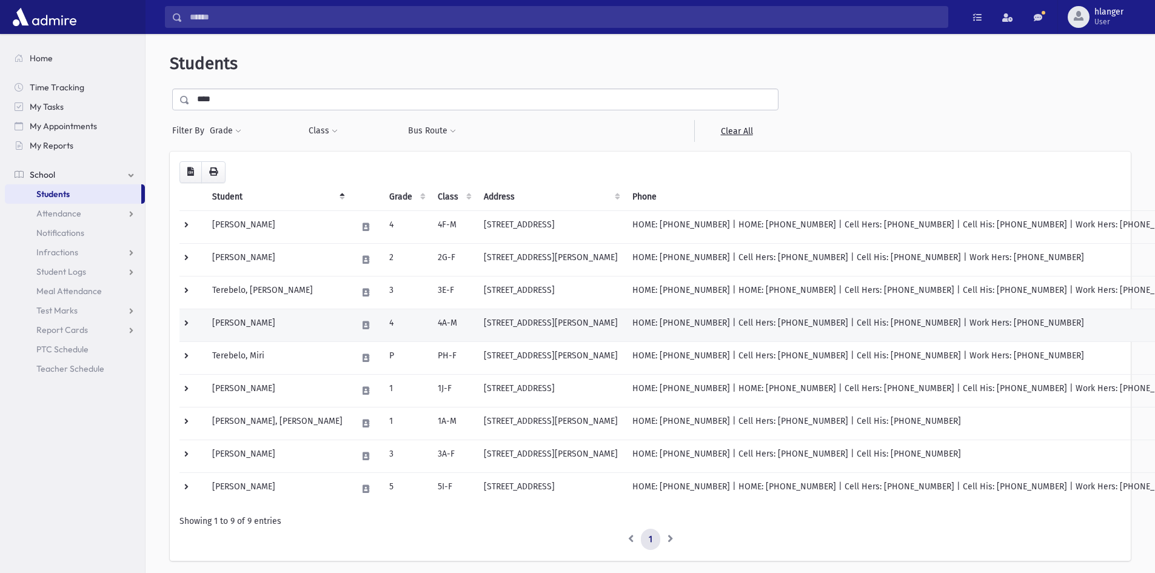  Describe the element at coordinates (75, 58) in the screenshot. I see `a: Home` at that location.